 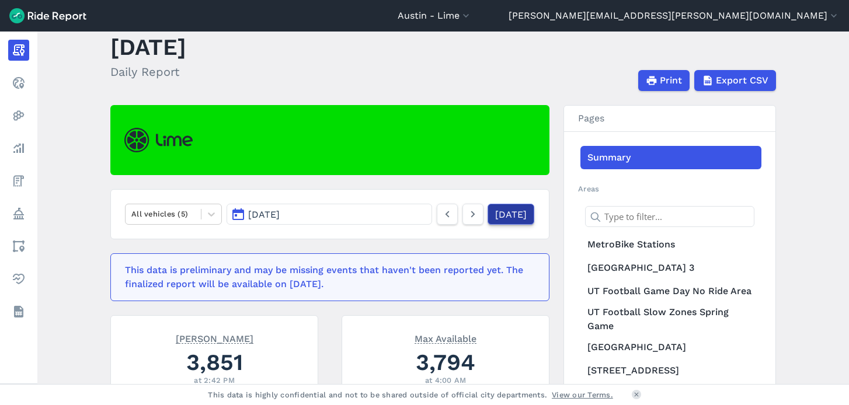 What do you see at coordinates (148, 72) in the screenshot?
I see `h2: Daily Report` at bounding box center [148, 72].